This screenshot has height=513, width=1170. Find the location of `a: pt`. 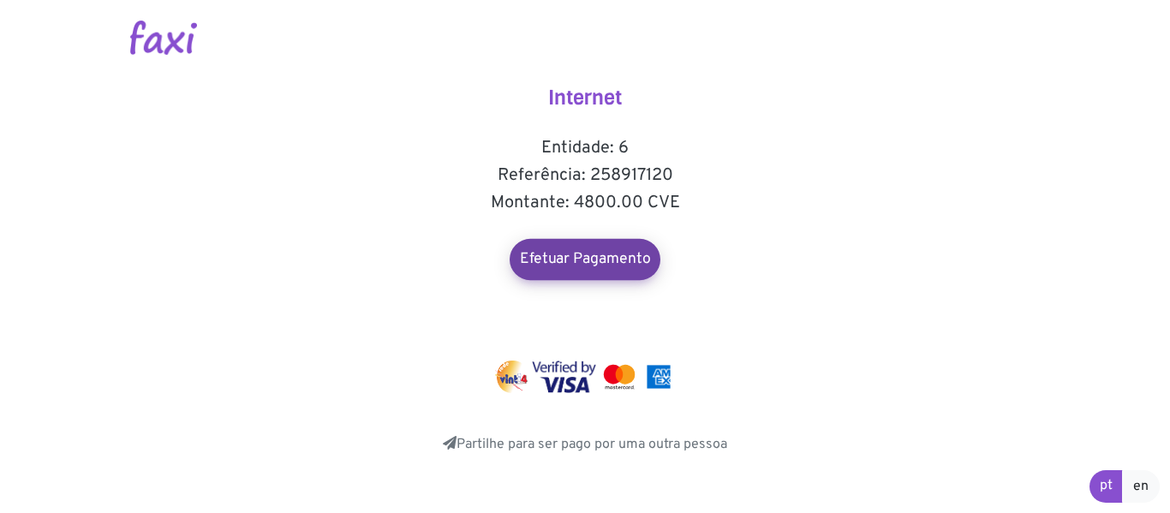

a: pt is located at coordinates (1106, 487).